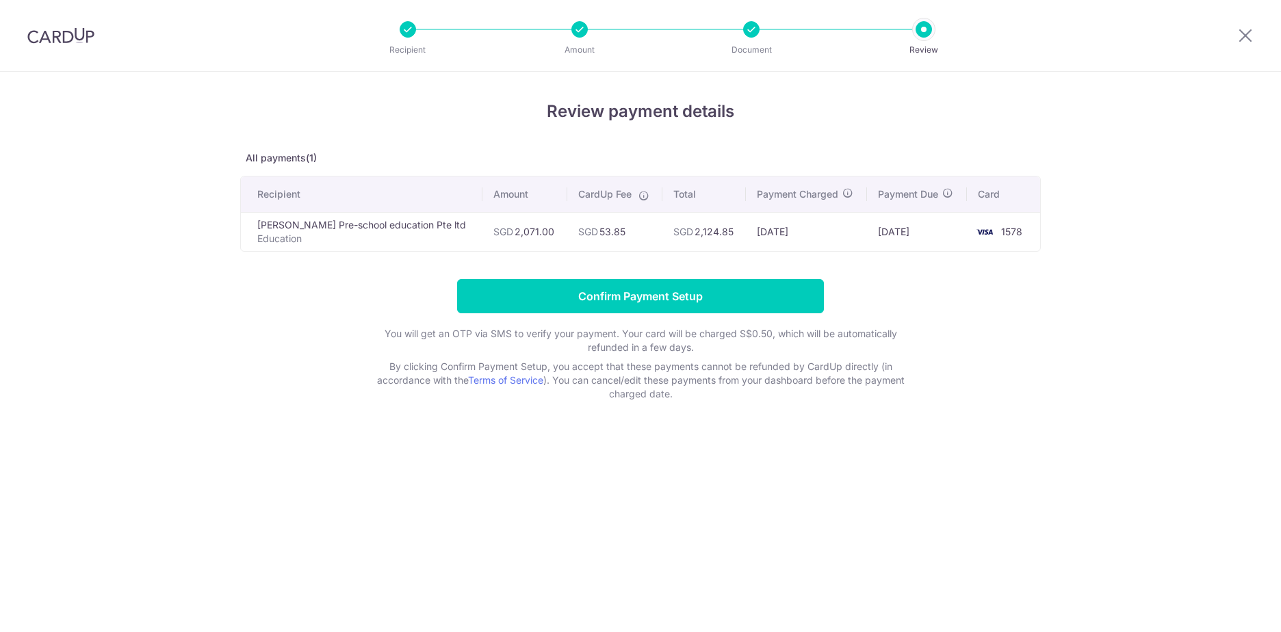 The image size is (1281, 632). What do you see at coordinates (1011, 231) in the screenshot?
I see `span: 1578` at bounding box center [1011, 231].